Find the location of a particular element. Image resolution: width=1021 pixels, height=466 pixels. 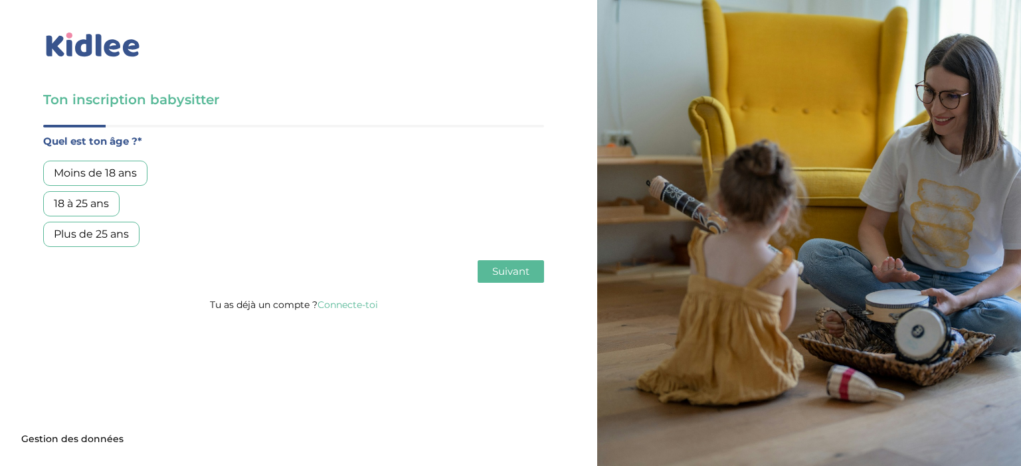

button: Précédent is located at coordinates (74, 272).